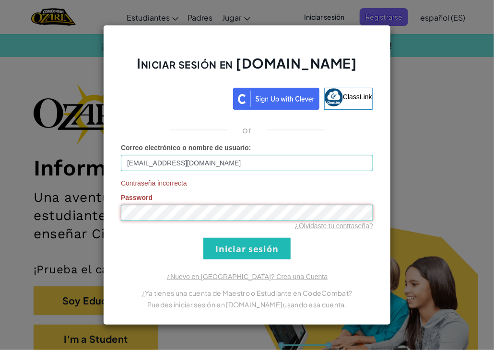  I want to click on img: clever_sso_button@2x.png, so click(276, 99).